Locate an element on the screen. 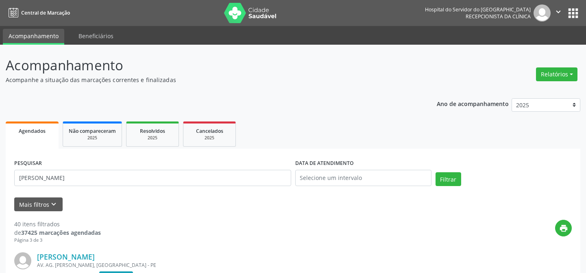 The height and width of the screenshot is (273, 586). p: Ano de acompanhamento is located at coordinates (472, 103).